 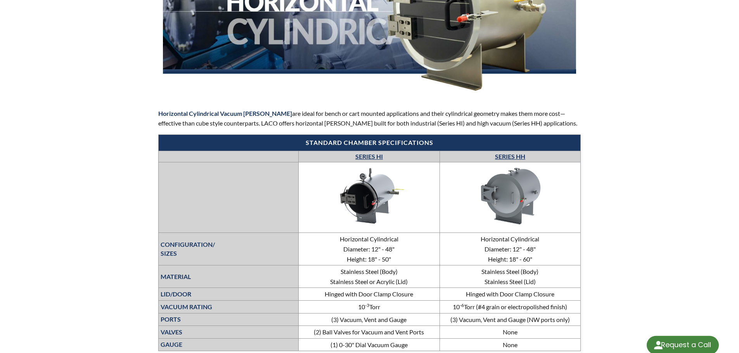 What do you see at coordinates (369, 196) in the screenshot?
I see `img: Series CC—Cube Chambers` at bounding box center [369, 196].